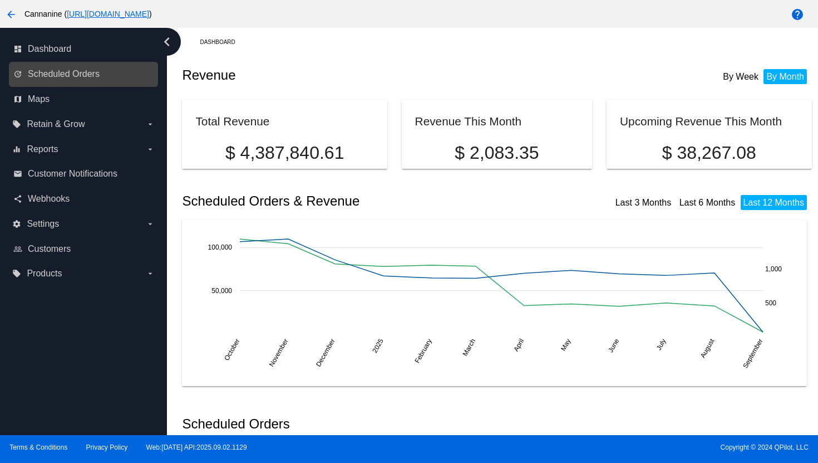  Describe the element at coordinates (38, 99) in the screenshot. I see `span: Maps` at that location.